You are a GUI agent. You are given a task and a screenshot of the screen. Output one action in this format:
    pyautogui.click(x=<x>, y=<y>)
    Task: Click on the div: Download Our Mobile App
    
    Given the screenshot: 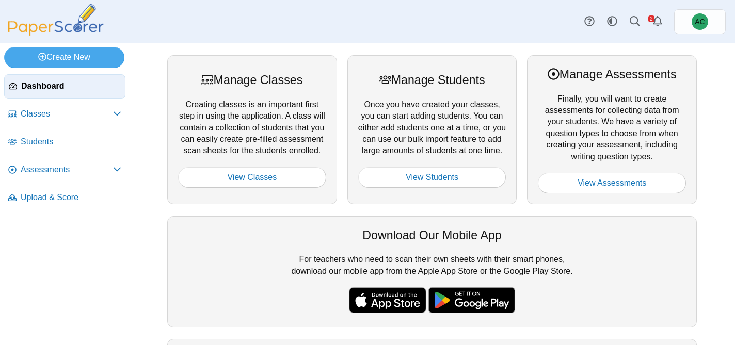 What is the action you would take?
    pyautogui.click(x=432, y=235)
    